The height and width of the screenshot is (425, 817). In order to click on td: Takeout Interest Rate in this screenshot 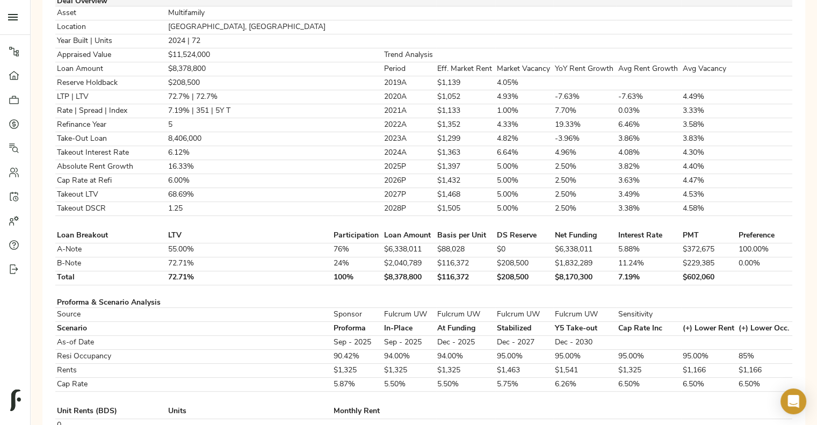, I will do `click(111, 153)`.